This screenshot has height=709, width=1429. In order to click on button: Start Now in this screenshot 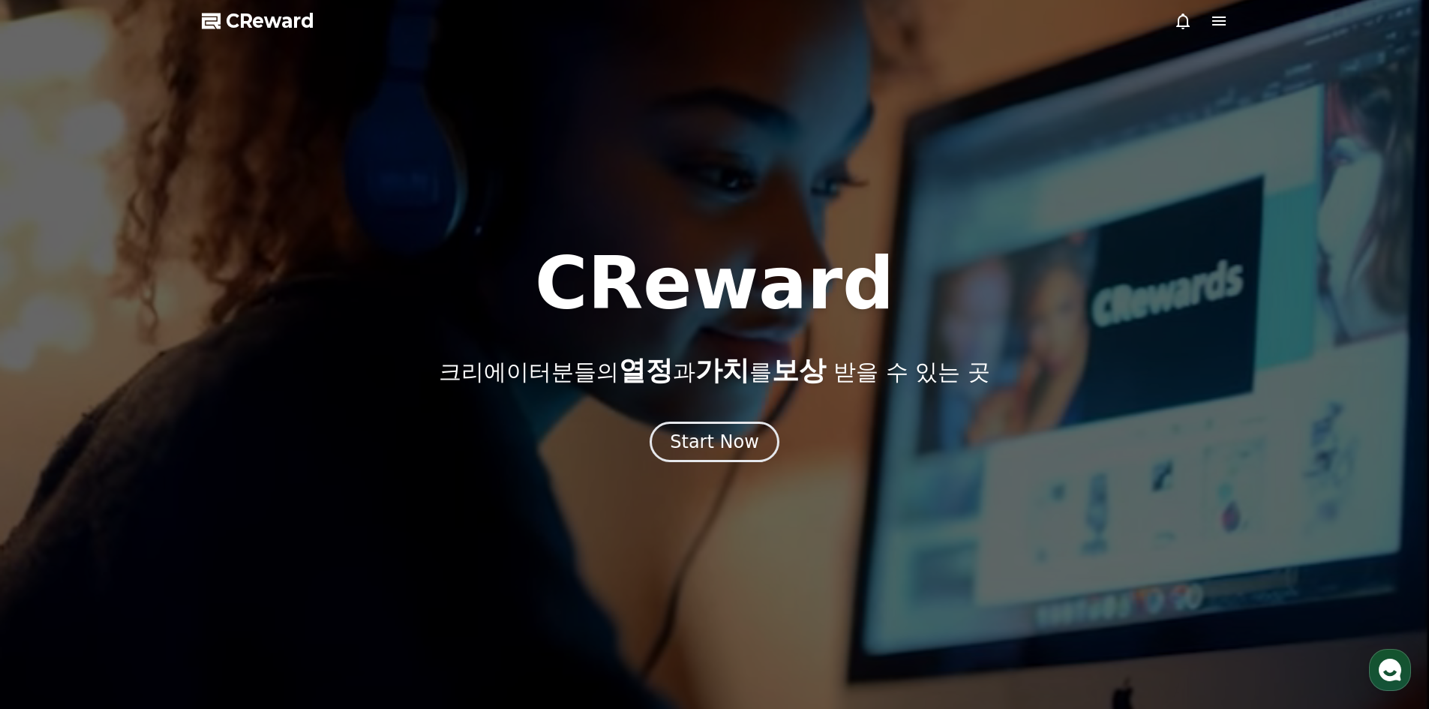, I will do `click(714, 442)`.